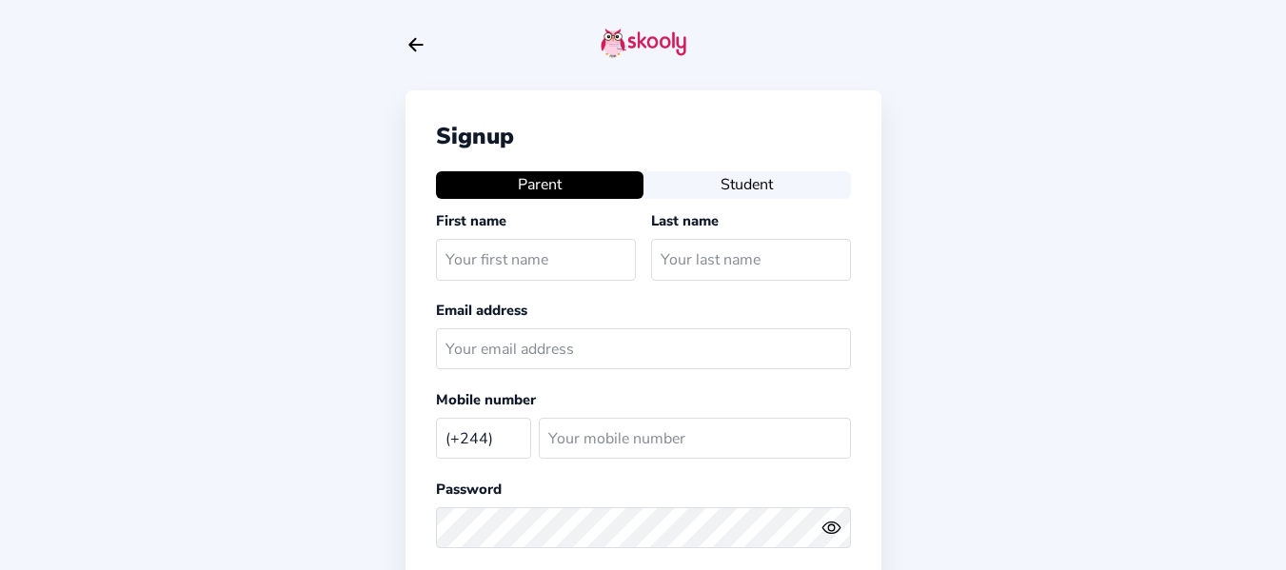 This screenshot has width=1286, height=570. What do you see at coordinates (685, 221) in the screenshot?
I see `label: Last name` at bounding box center [685, 221].